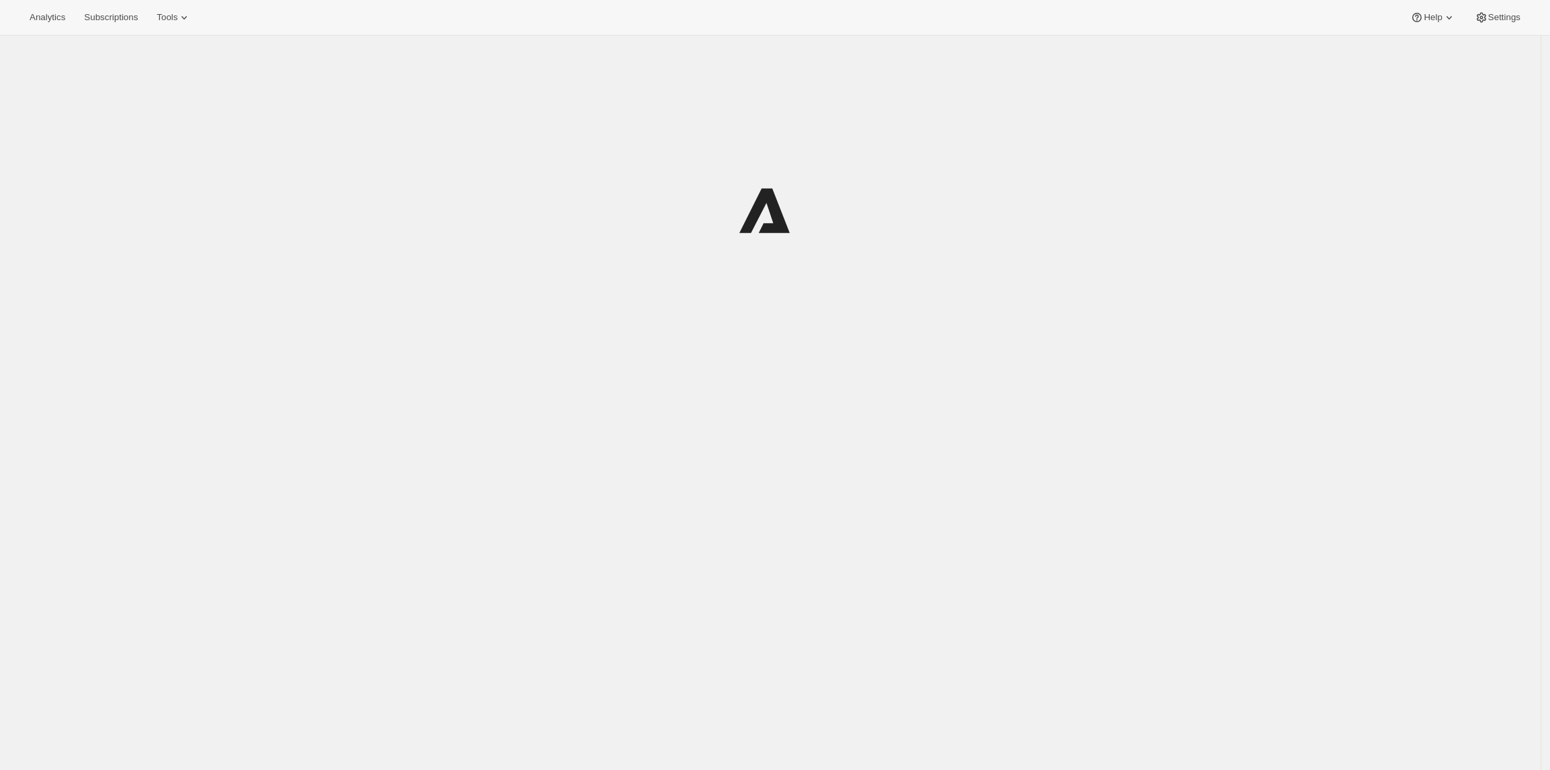  What do you see at coordinates (47, 17) in the screenshot?
I see `span: Analytics` at bounding box center [47, 17].